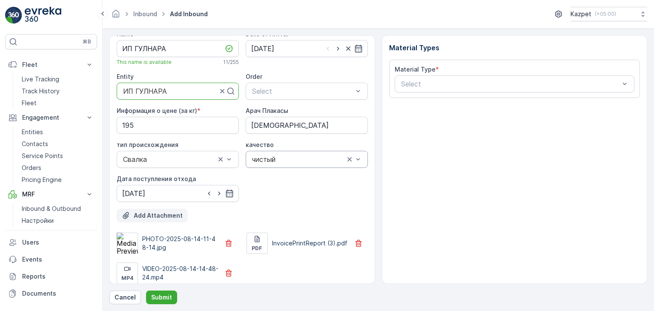 Image resolution: width=654 pixels, height=311 pixels. I want to click on label: качество, so click(260, 144).